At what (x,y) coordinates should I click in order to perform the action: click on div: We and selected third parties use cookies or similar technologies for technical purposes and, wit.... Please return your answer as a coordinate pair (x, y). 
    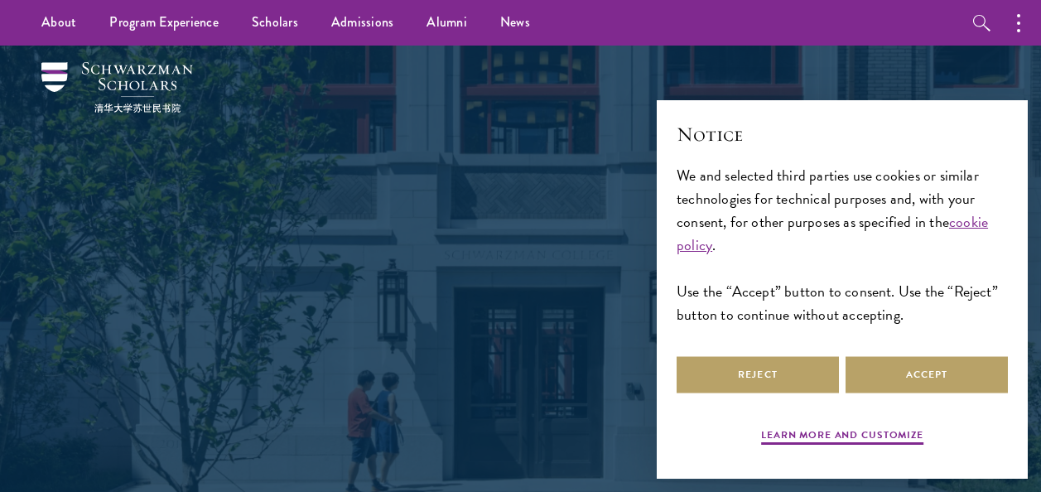
    Looking at the image, I should click on (842, 245).